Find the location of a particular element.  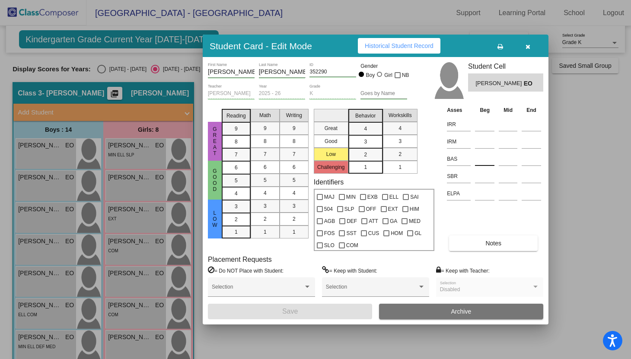

th: Beg is located at coordinates (485, 110).